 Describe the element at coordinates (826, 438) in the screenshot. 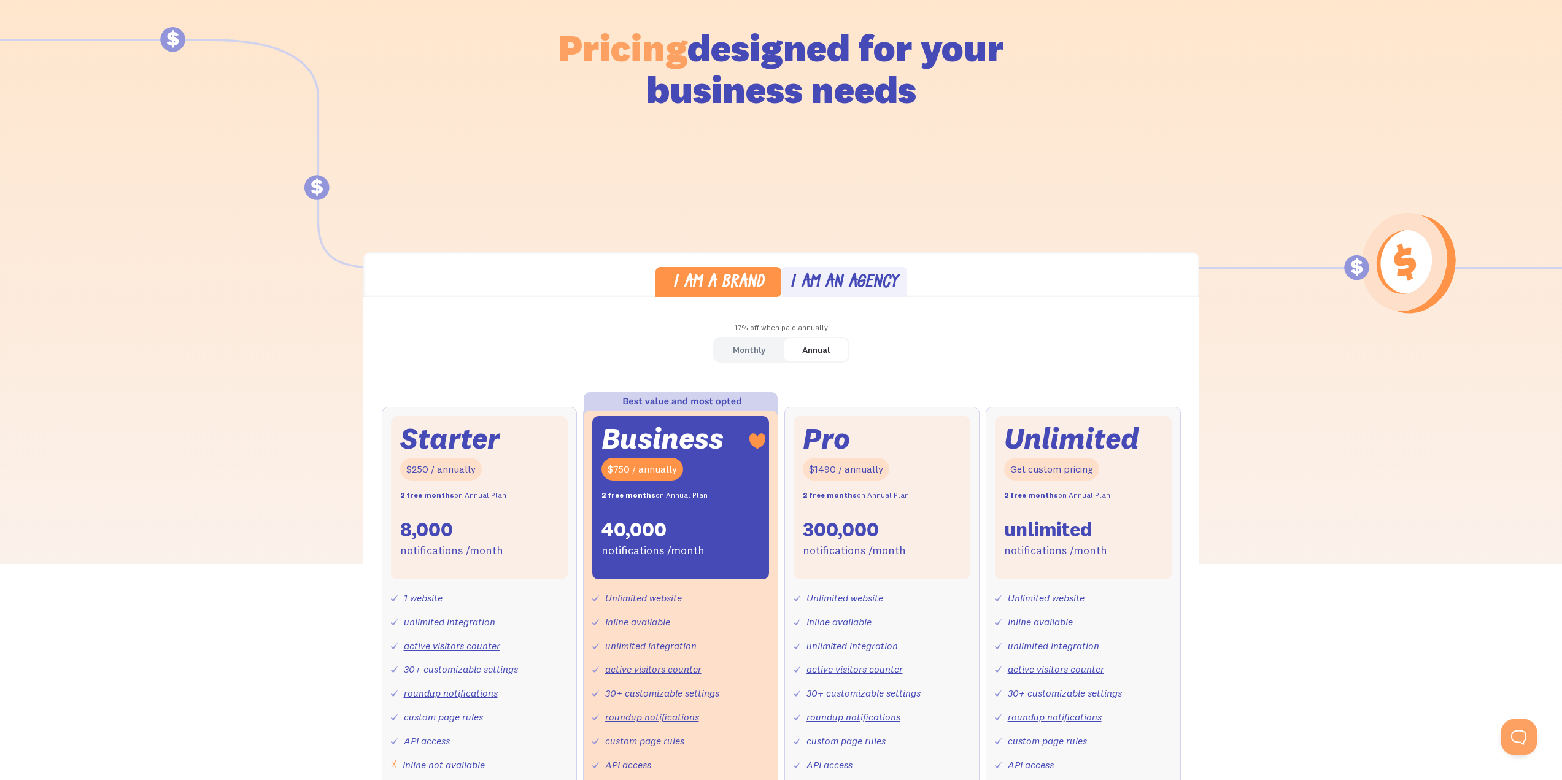

I see `div: Pro` at that location.